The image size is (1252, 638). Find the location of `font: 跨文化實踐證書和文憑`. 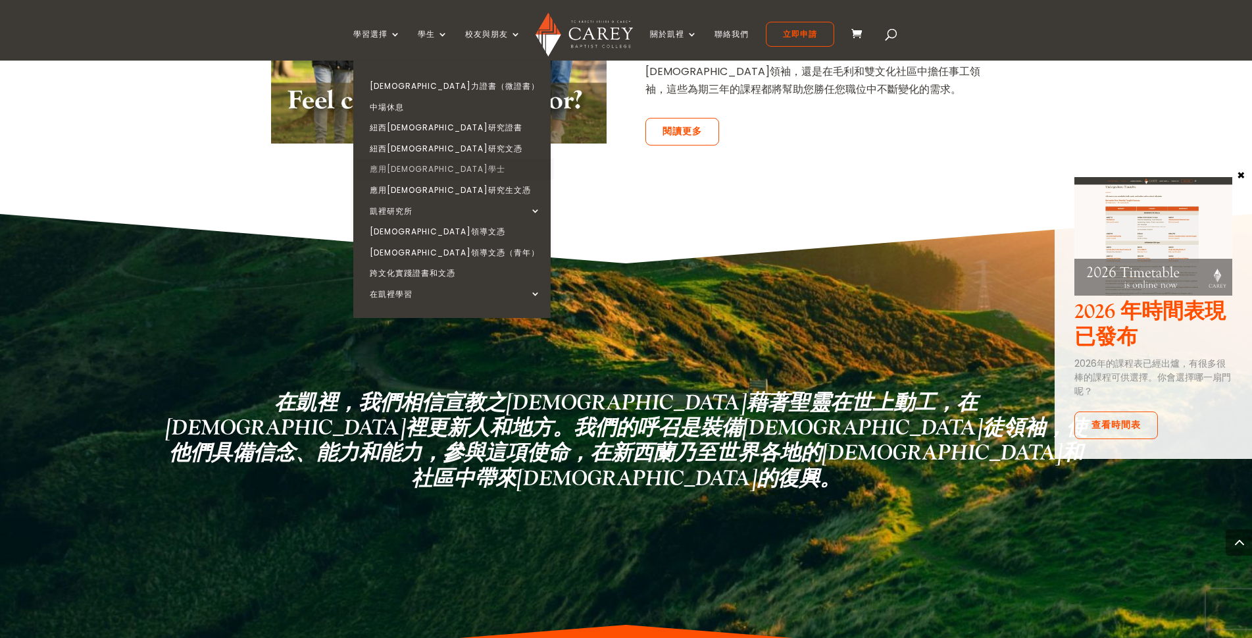

font: 跨文化實踐證書和文憑 is located at coordinates (413, 272).